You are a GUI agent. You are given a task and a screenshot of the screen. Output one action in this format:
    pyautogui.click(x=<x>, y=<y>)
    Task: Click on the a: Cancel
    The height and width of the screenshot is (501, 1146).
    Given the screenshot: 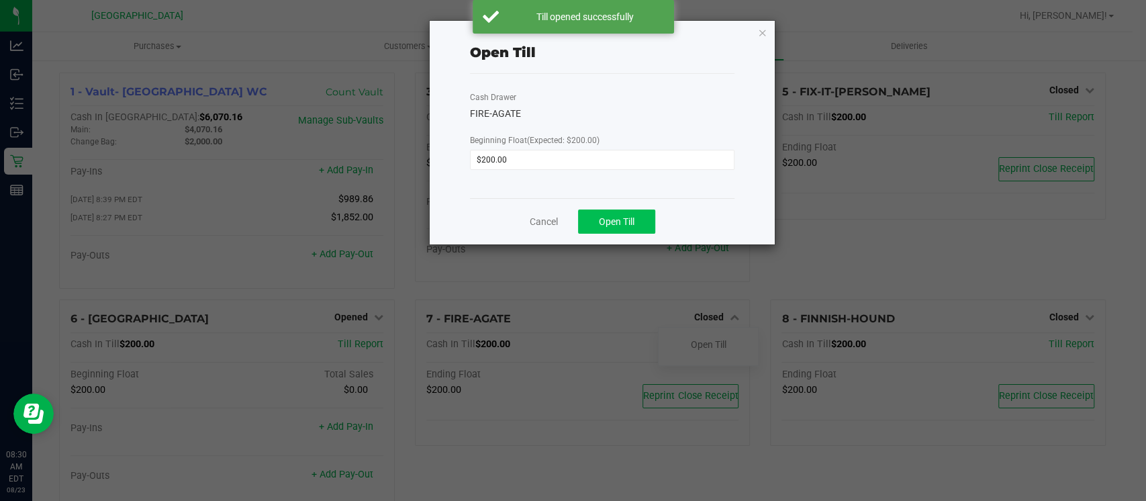 What is the action you would take?
    pyautogui.click(x=544, y=221)
    